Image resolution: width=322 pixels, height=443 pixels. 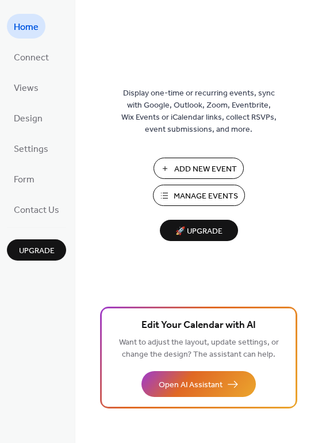 What do you see at coordinates (199, 384) in the screenshot?
I see `button: Open AI Assistant` at bounding box center [199, 384].